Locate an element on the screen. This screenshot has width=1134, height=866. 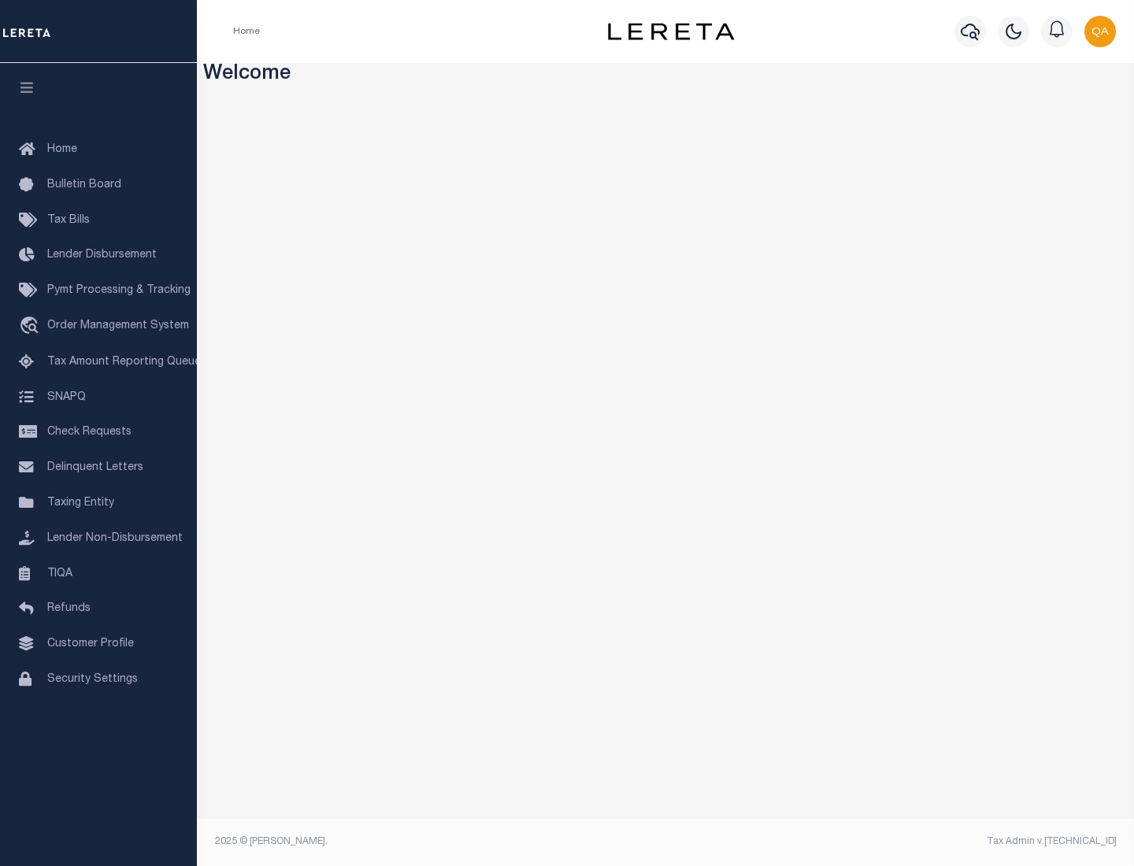
span: Tax Amount Reporting Queue is located at coordinates (124, 362).